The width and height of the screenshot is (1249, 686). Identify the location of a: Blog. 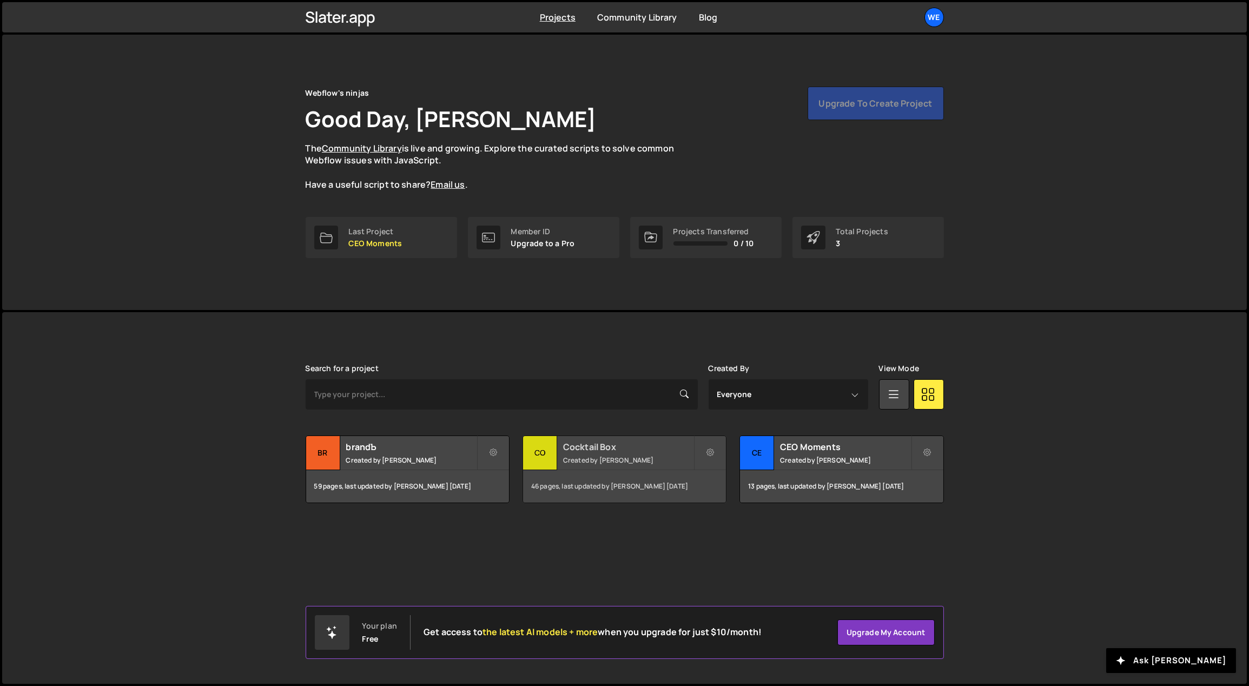
(708, 17).